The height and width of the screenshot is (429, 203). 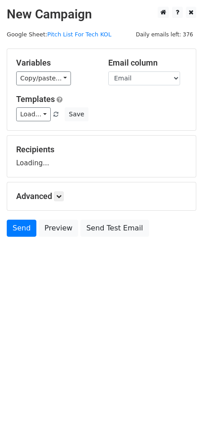 What do you see at coordinates (35, 99) in the screenshot?
I see `a: Templates` at bounding box center [35, 99].